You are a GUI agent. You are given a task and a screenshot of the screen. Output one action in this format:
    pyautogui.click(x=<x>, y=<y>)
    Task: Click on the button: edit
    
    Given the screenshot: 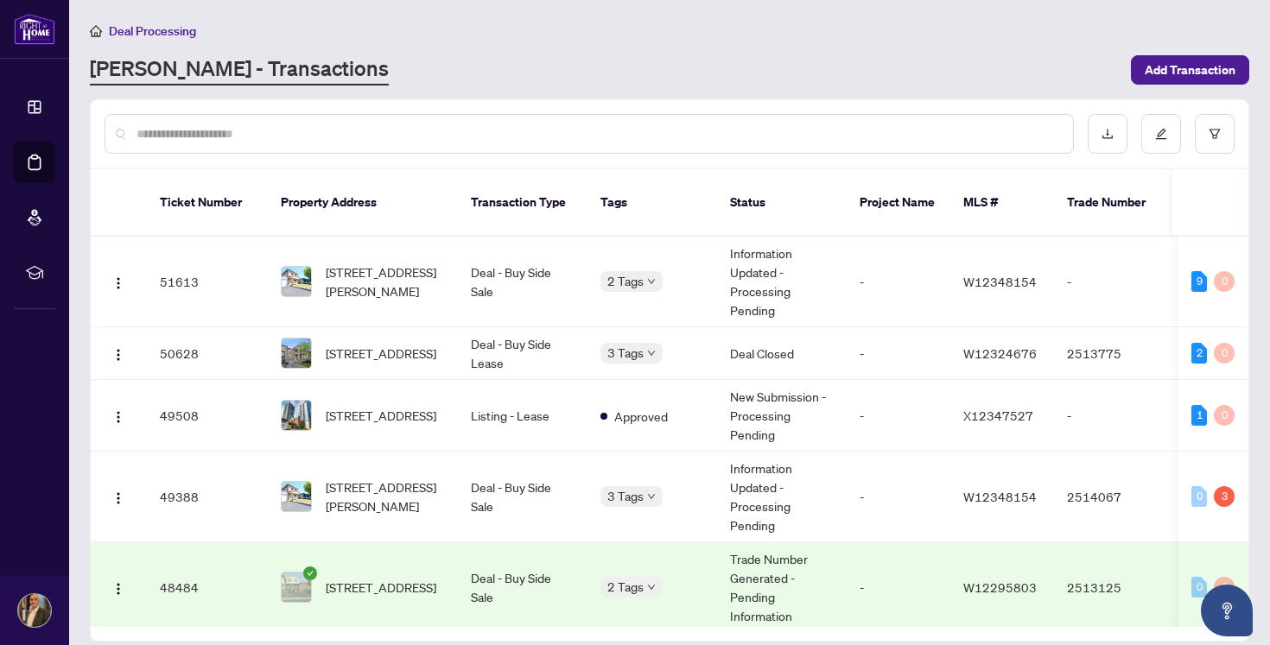 What is the action you would take?
    pyautogui.click(x=1161, y=134)
    